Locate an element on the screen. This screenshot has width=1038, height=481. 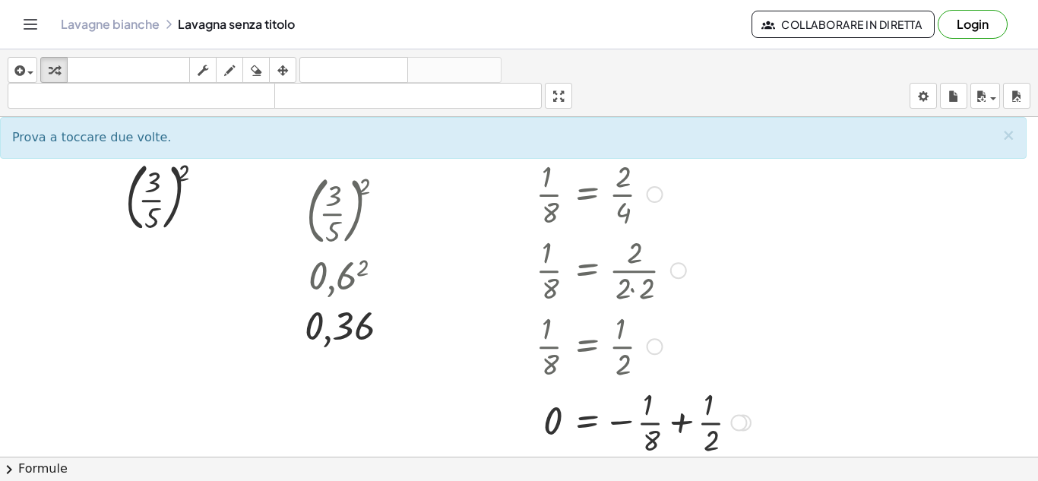
font: tastiera is located at coordinates (128, 70).